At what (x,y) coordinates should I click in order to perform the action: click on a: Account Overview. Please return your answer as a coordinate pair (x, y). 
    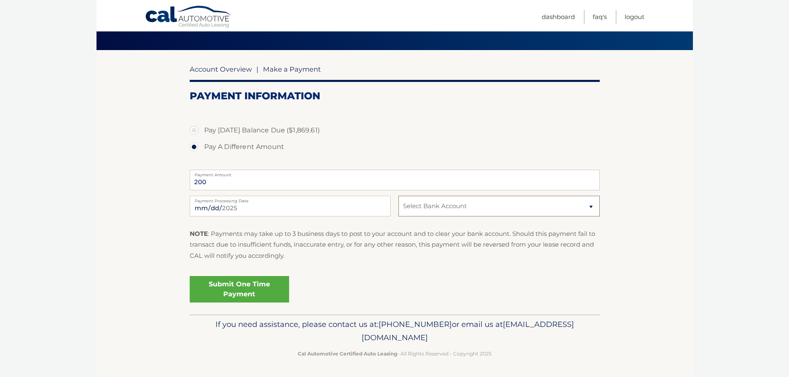
    Looking at the image, I should click on (221, 69).